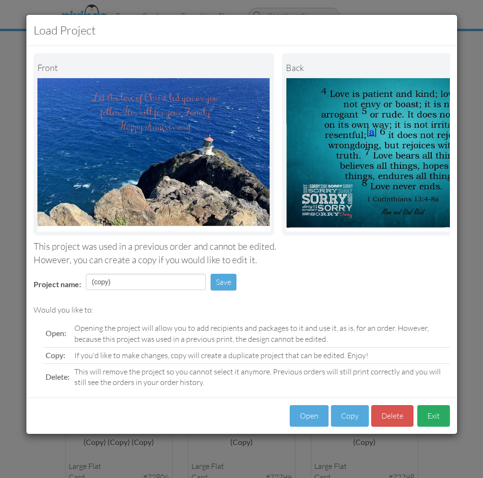  I want to click on div: Front, so click(154, 68).